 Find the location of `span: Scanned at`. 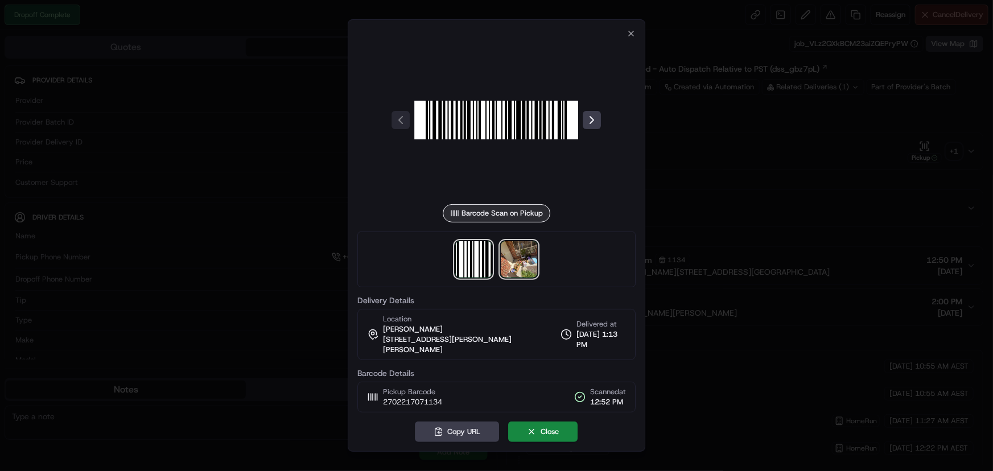

span: Scanned at is located at coordinates (608, 392).